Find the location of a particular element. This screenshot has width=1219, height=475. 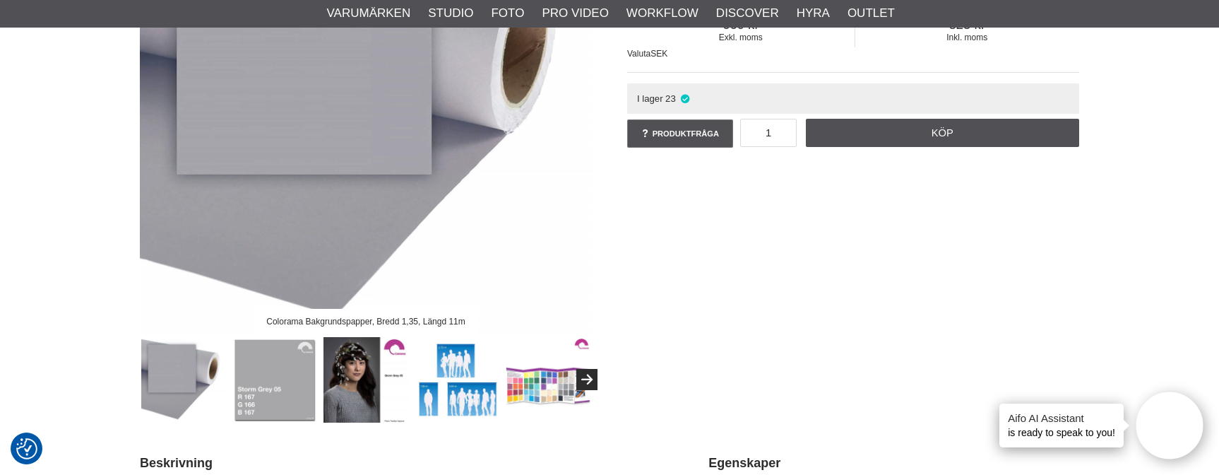

span: Inkl. moms is located at coordinates (968, 37).